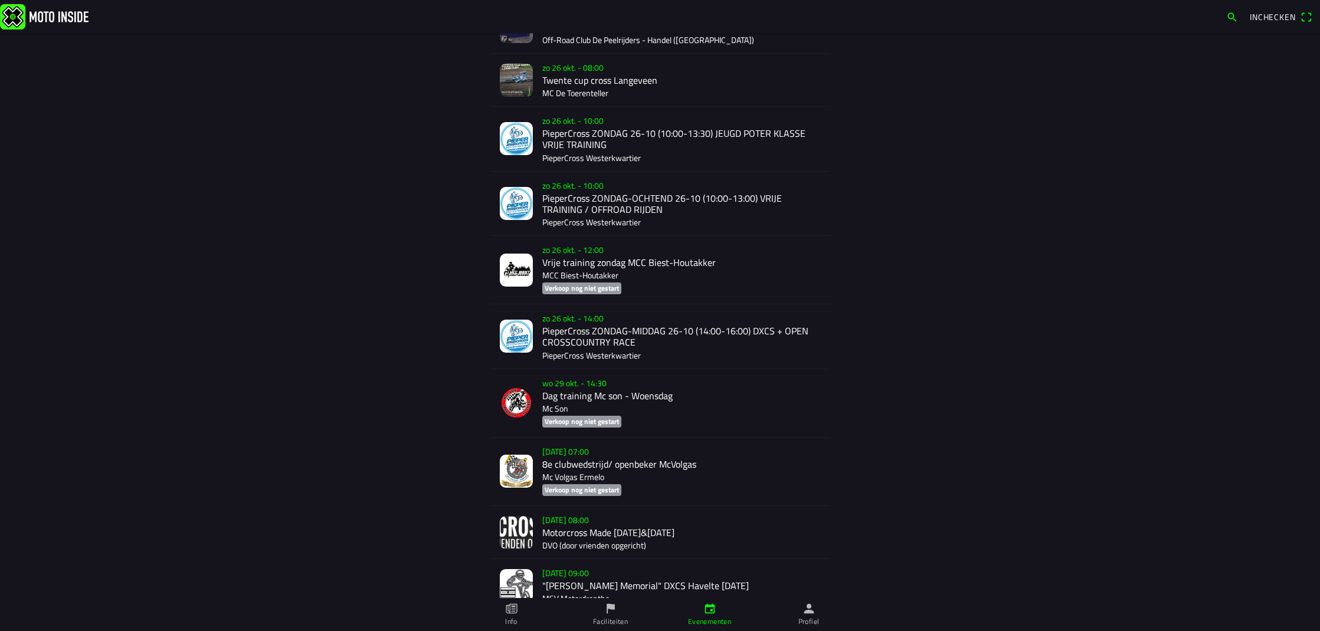 This screenshot has width=1320, height=631. I want to click on a: Incheckenqr scanner, so click(1280, 17).